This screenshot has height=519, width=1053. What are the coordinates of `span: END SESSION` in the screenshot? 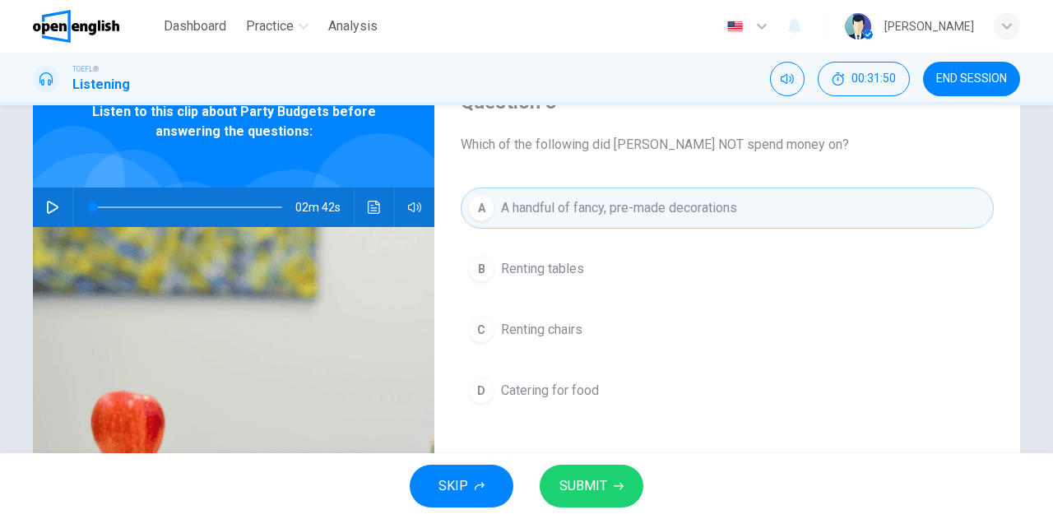 It's located at (971, 79).